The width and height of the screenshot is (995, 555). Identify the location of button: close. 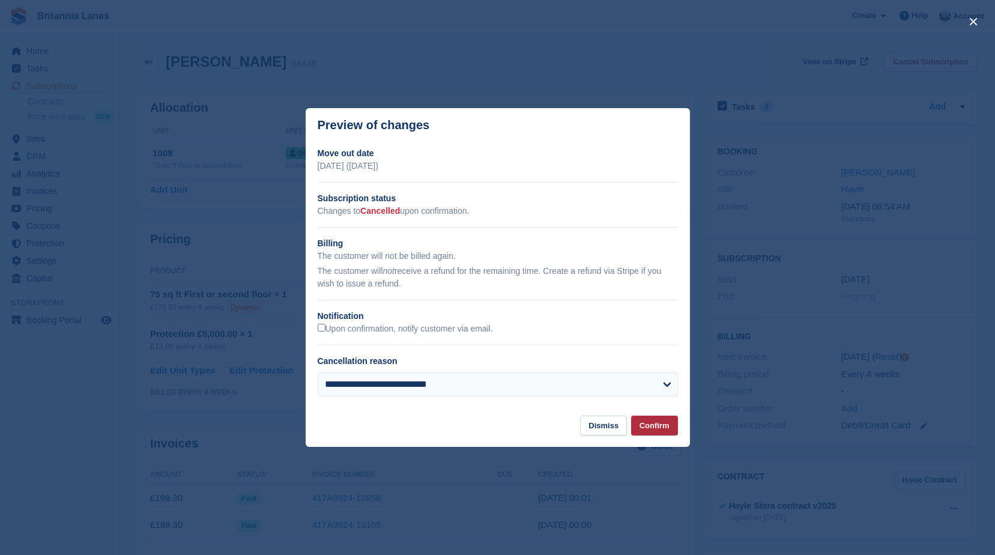
(973, 22).